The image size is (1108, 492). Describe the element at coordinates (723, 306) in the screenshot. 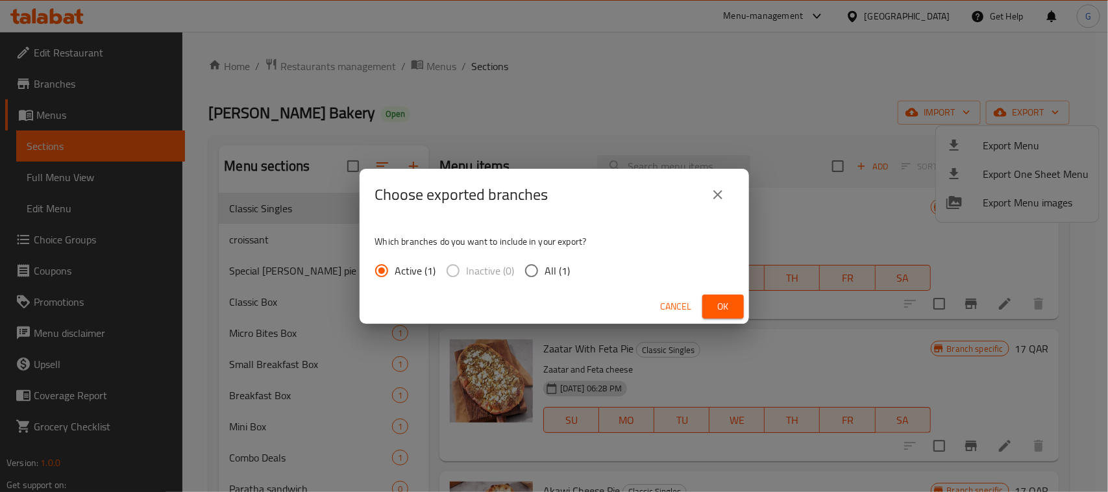

I see `span: Ok` at that location.